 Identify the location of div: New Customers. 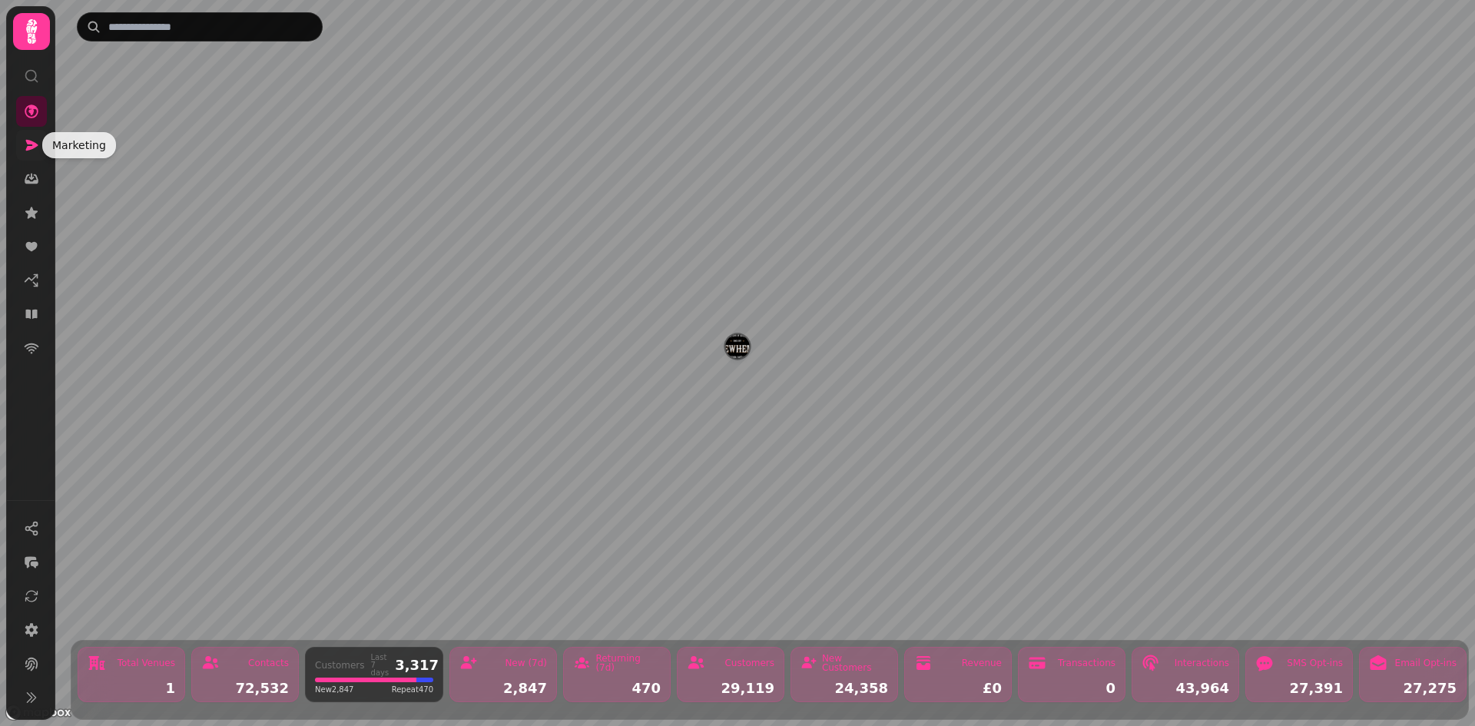
(855, 663).